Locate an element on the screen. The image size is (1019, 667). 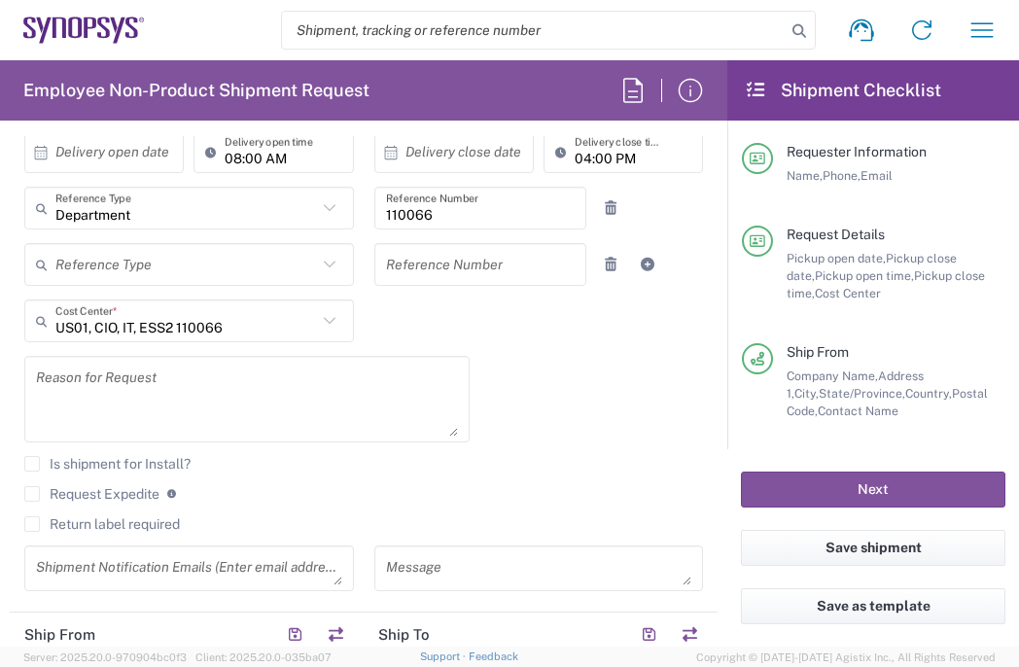
span: Cost Center is located at coordinates (848, 293).